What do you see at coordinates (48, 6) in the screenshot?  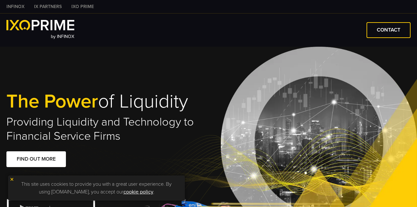 I see `a: IX PARTNERS` at bounding box center [48, 6].